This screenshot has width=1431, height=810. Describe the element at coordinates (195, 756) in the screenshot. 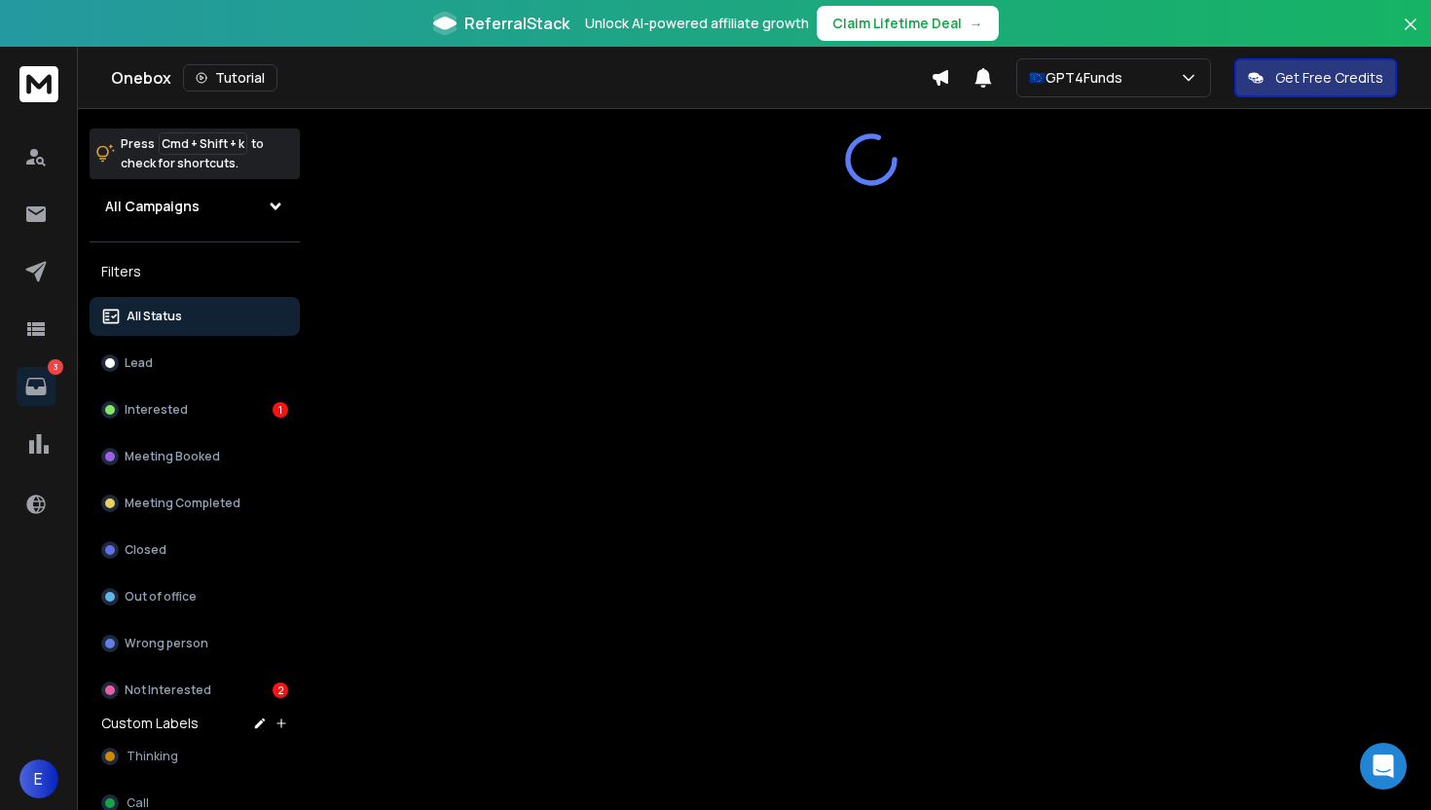

I see `button: Thinking` at that location.